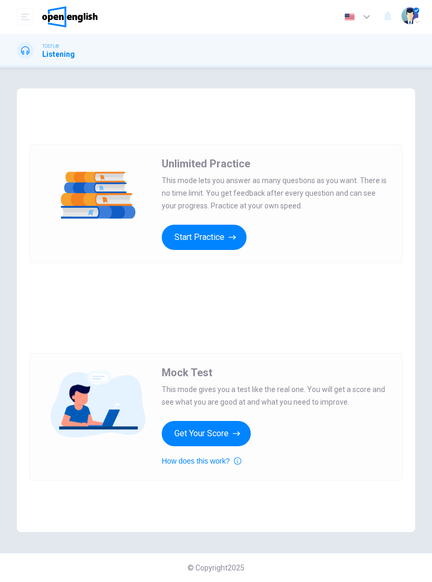 Image resolution: width=432 pixels, height=582 pixels. What do you see at coordinates (349, 17) in the screenshot?
I see `img: en` at bounding box center [349, 17].